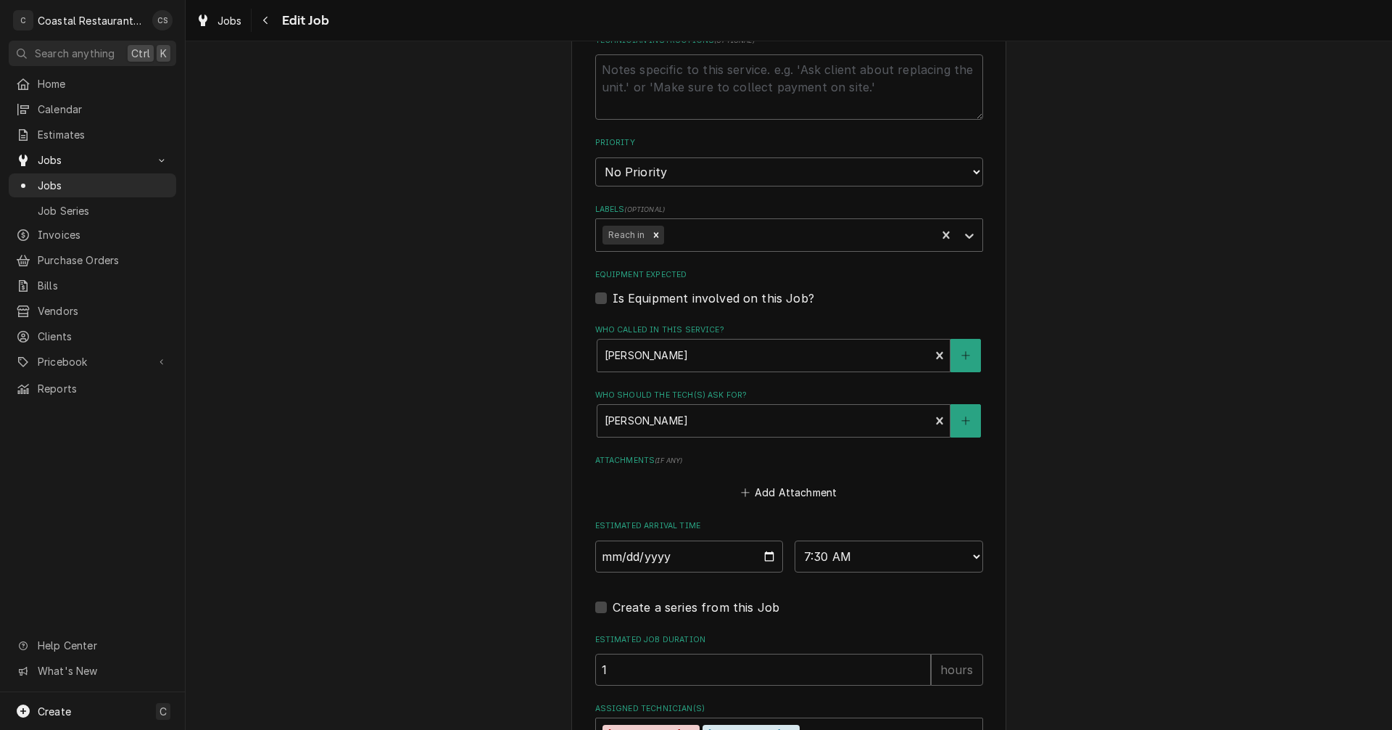 This screenshot has height=730, width=1392. What do you see at coordinates (889, 556) in the screenshot?
I see `select: Time Select` at bounding box center [889, 556].